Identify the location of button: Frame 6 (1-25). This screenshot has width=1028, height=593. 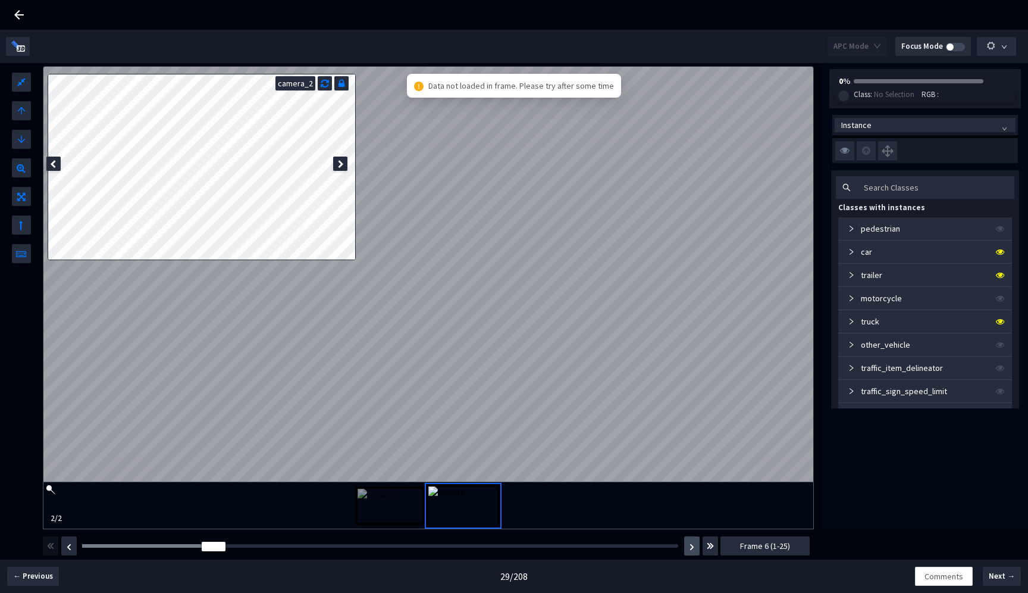
(765, 546).